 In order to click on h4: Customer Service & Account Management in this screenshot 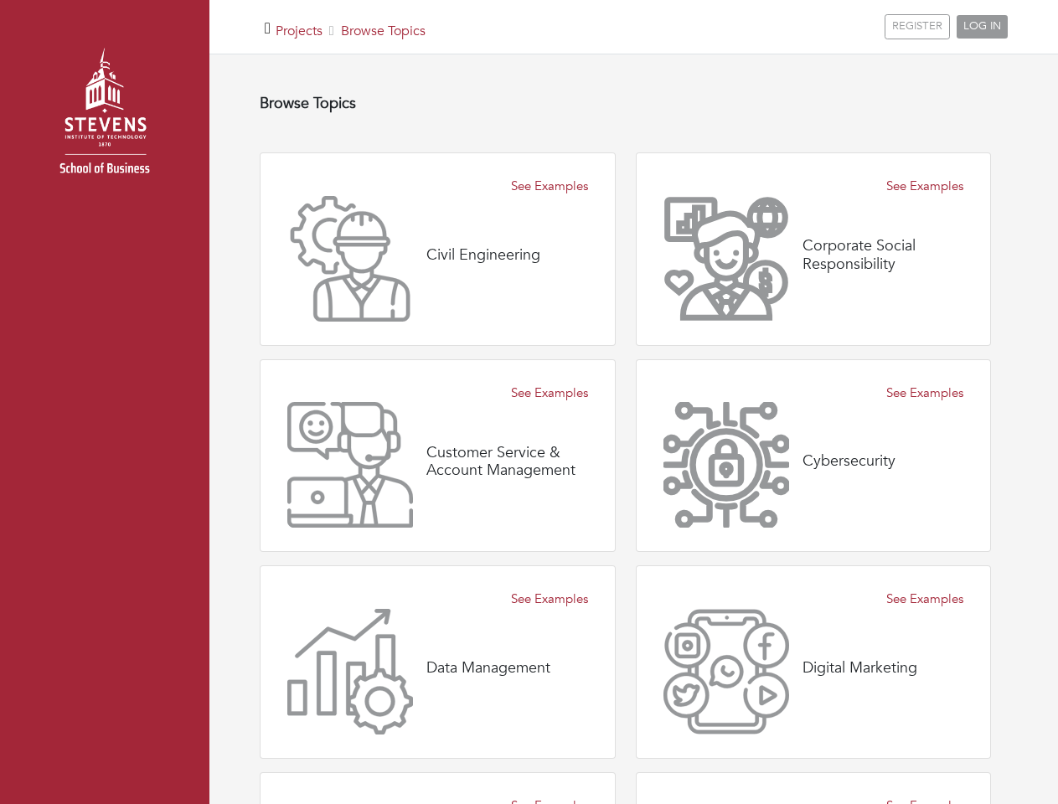, I will do `click(507, 462)`.